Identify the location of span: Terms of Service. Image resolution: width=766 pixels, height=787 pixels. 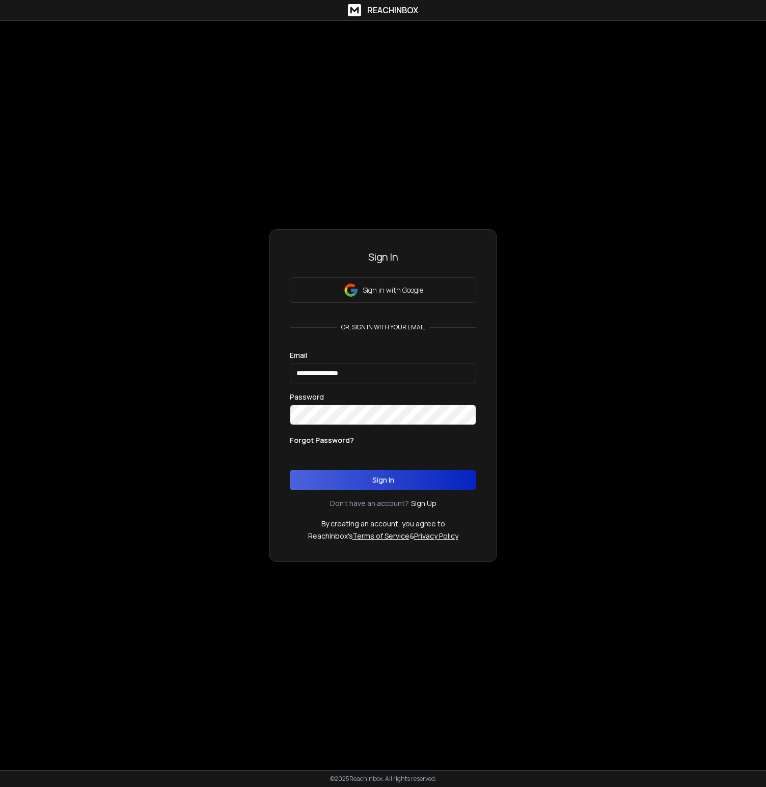
(381, 536).